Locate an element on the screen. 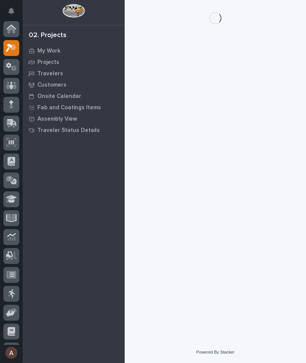  div: Notifications is located at coordinates (14, 14).